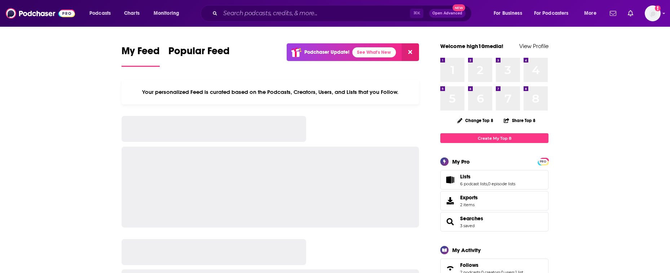 The height and width of the screenshot is (273, 670). I want to click on svg: Add a profile image, so click(658, 8).